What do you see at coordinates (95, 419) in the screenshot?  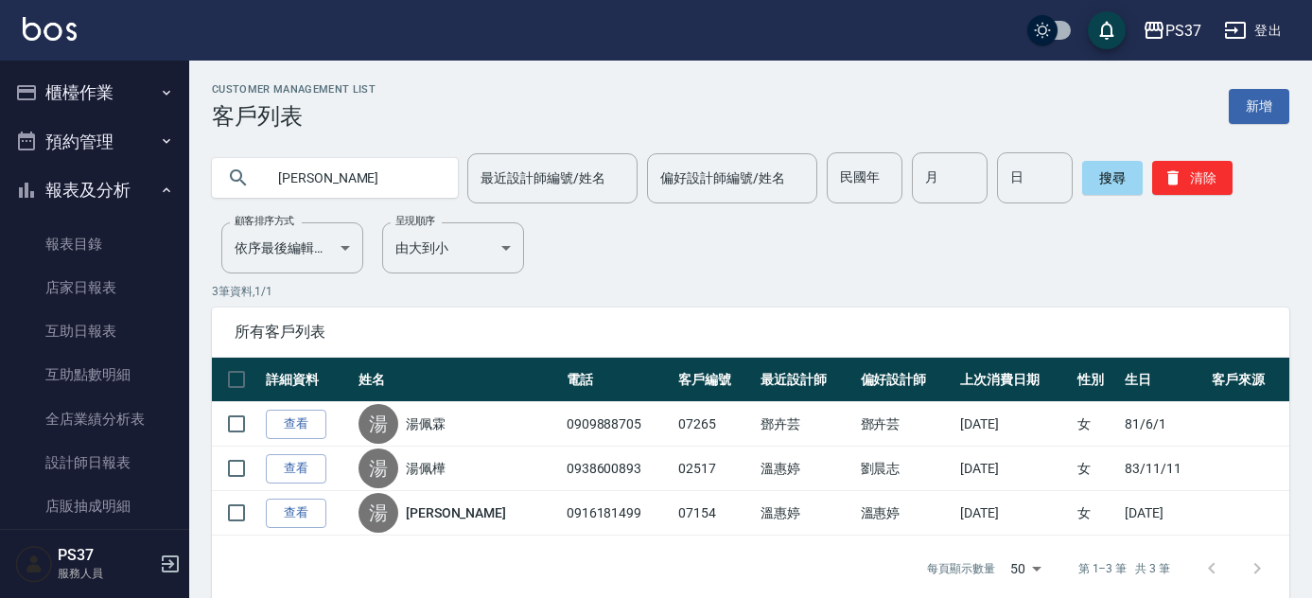 I see `a: 全店業績分析表` at bounding box center [95, 419].